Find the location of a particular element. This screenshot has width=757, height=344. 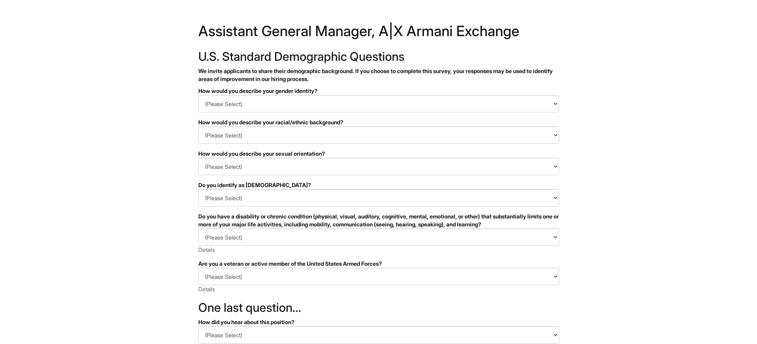

div: How would you describe your sexual orientation? is located at coordinates (379, 154).